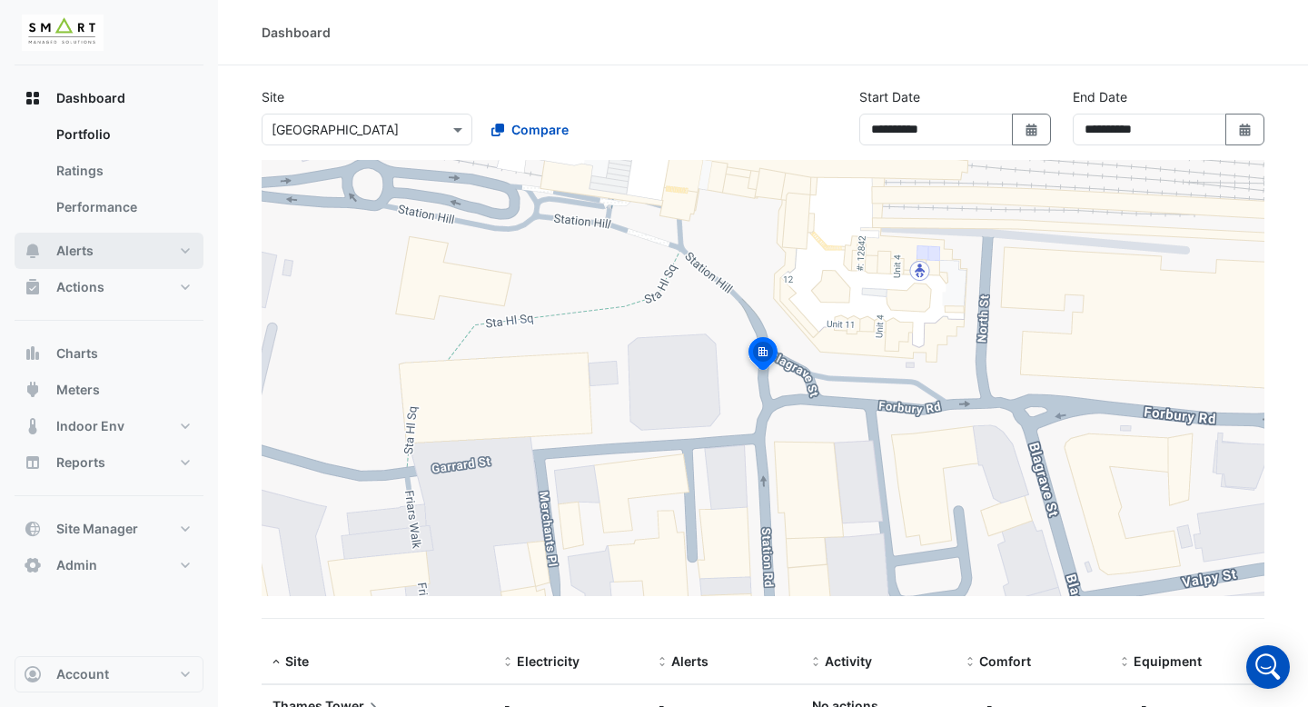 The image size is (1308, 707). I want to click on app-icon: Actions, so click(33, 287).